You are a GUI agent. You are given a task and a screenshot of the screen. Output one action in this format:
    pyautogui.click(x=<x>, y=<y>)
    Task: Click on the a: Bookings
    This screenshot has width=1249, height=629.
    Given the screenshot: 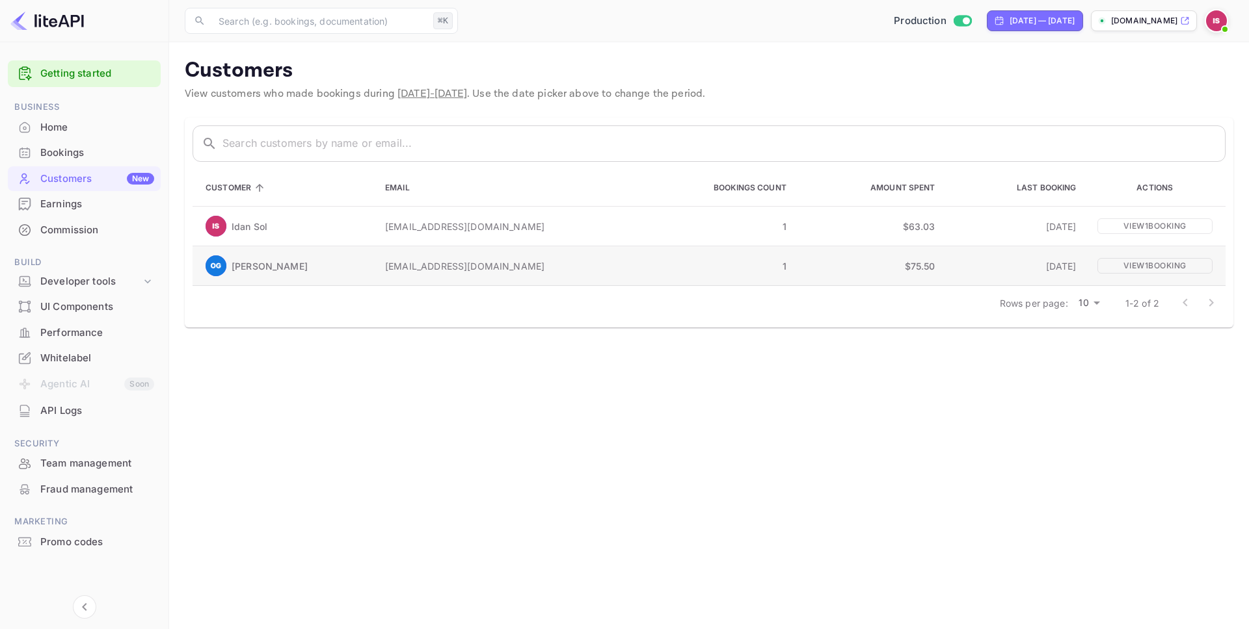 What is the action you would take?
    pyautogui.click(x=84, y=152)
    